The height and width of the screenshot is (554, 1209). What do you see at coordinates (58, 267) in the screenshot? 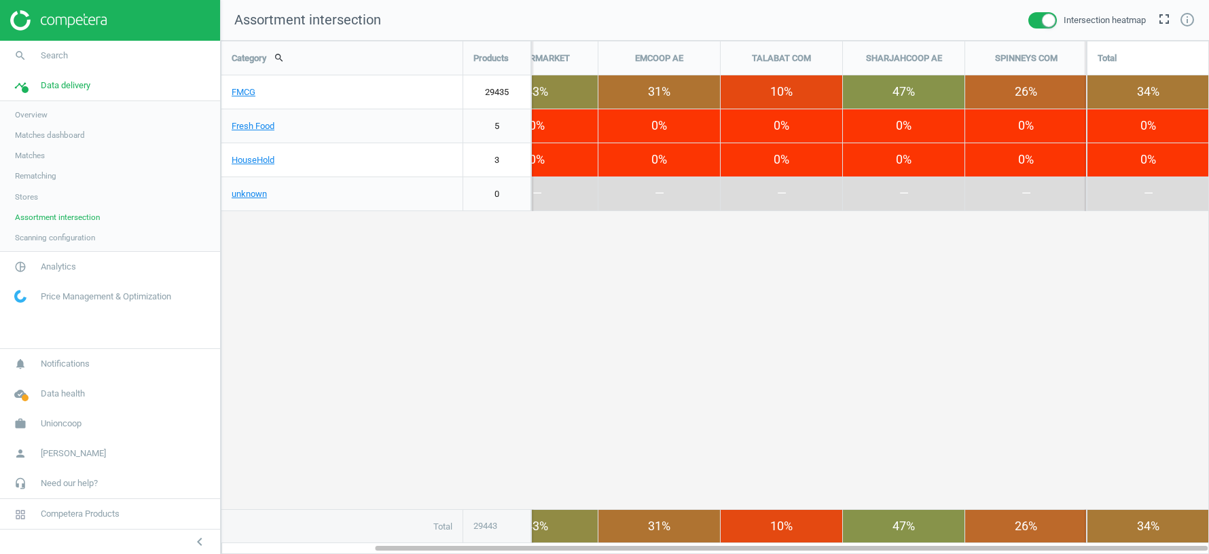
I see `span: Analytics` at bounding box center [58, 267].